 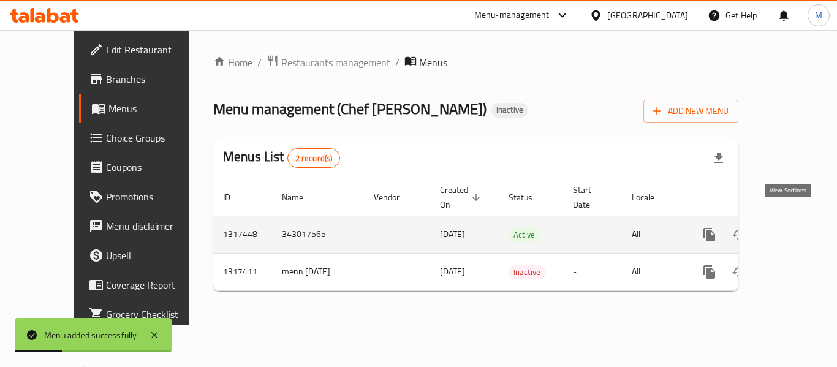 What do you see at coordinates (314, 158) in the screenshot?
I see `span: 2 record(s)` at bounding box center [314, 158].